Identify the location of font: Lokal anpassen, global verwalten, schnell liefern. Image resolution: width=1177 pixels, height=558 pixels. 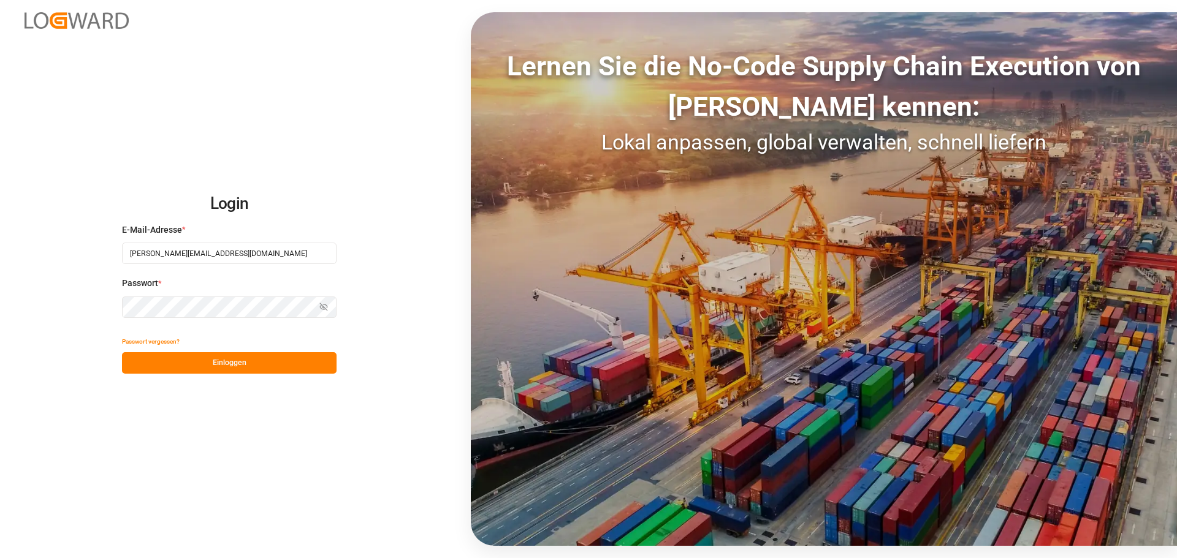
(824, 142).